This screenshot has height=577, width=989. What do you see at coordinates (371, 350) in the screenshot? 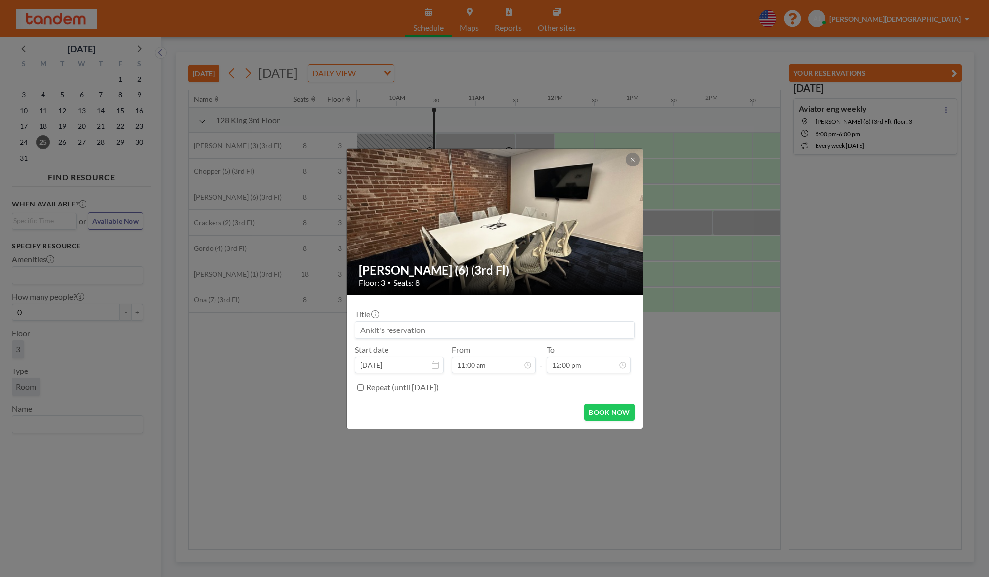
I see `label: Start date` at bounding box center [371, 350].